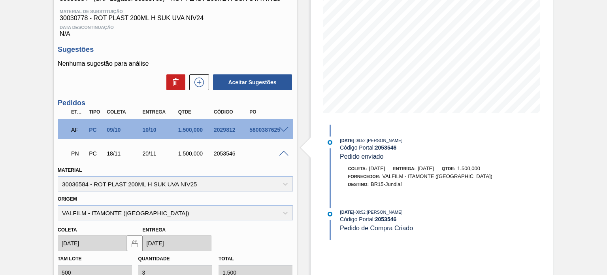 The width and height of the screenshot is (607, 275). What do you see at coordinates (175, 30) in the screenshot?
I see `div: N/A` at bounding box center [175, 30].